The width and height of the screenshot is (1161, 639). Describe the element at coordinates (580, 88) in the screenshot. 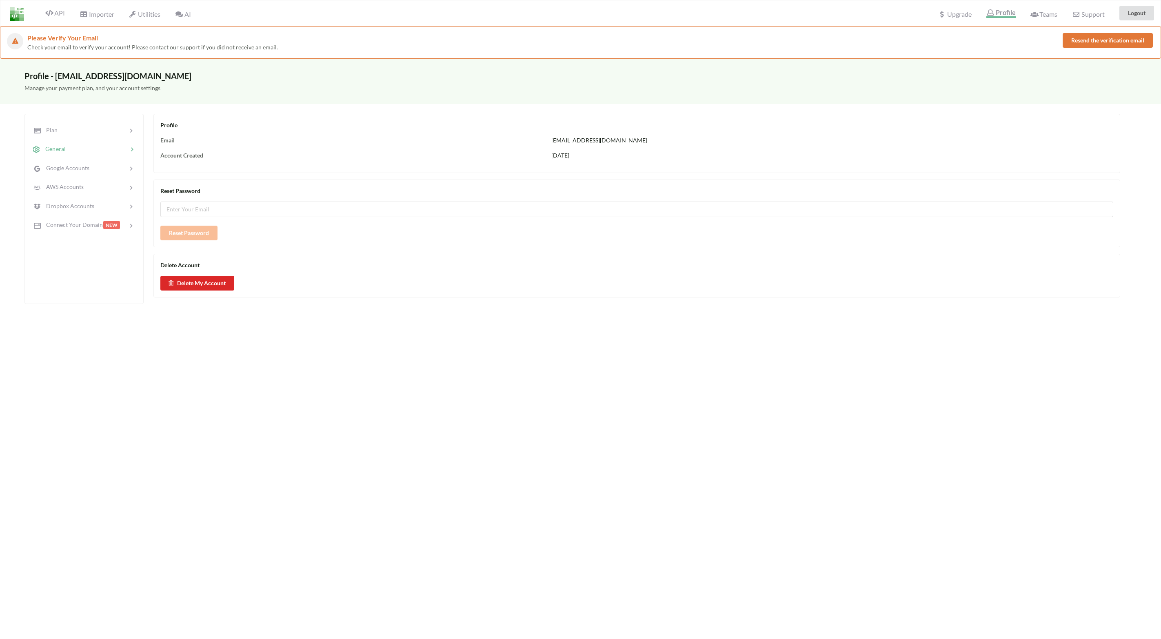

I see `h5: Manage your payment plan, and your account settings` at that location.